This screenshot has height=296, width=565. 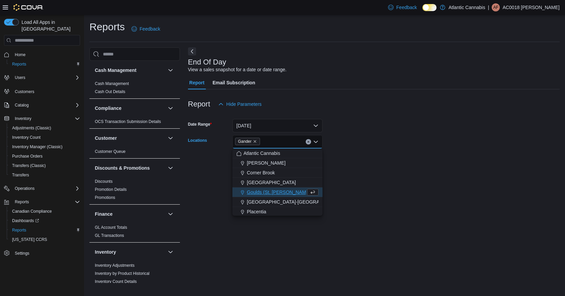 I want to click on button: Home, so click(x=42, y=54).